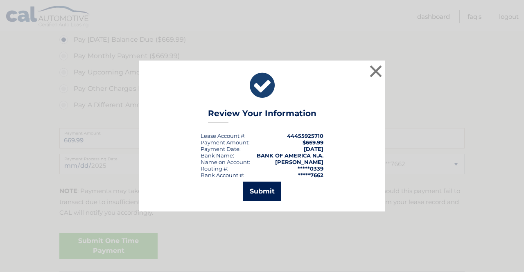 Image resolution: width=524 pixels, height=272 pixels. Describe the element at coordinates (223, 136) in the screenshot. I see `div: Lease Account #:` at that location.